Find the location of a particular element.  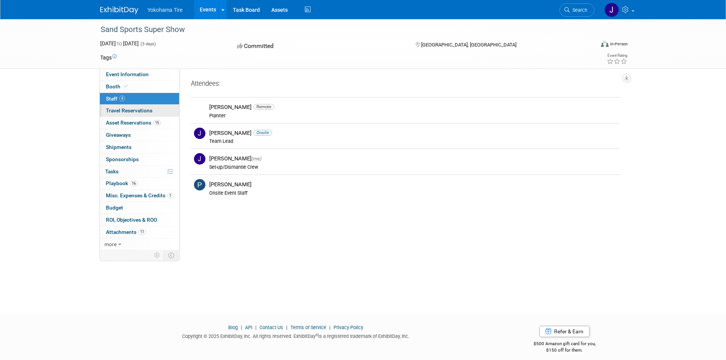

a: Contact Us is located at coordinates (271, 327).